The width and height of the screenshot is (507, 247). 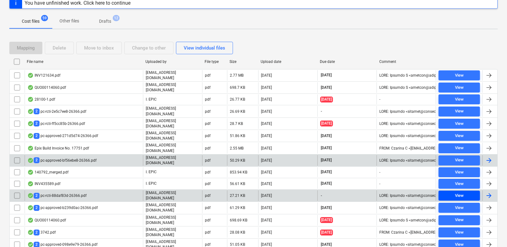 I want to click on p: I. EPIC, so click(x=151, y=99).